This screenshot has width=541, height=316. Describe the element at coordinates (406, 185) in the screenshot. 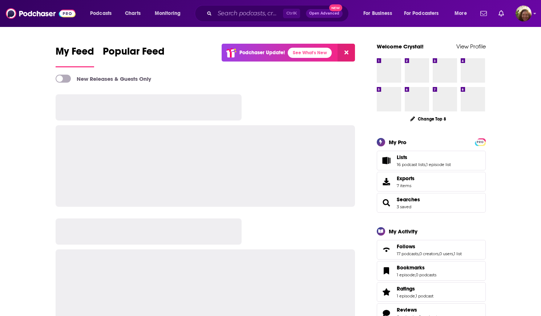

I see `span: 7 items` at that location.